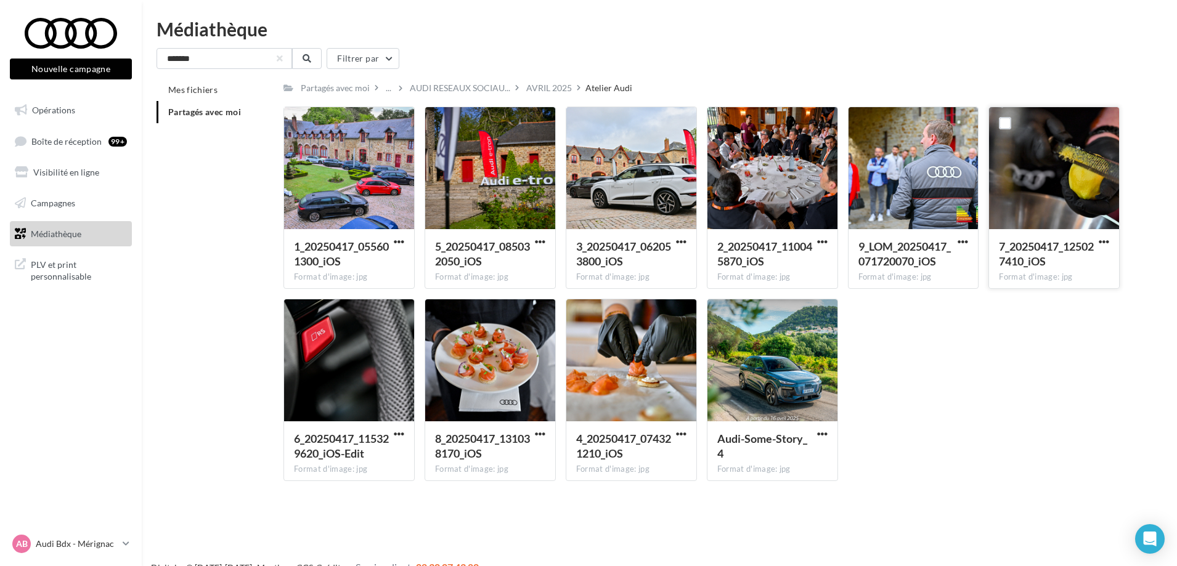 The height and width of the screenshot is (566, 1177). I want to click on span: 3_20250417_062053800_iOS, so click(624, 254).